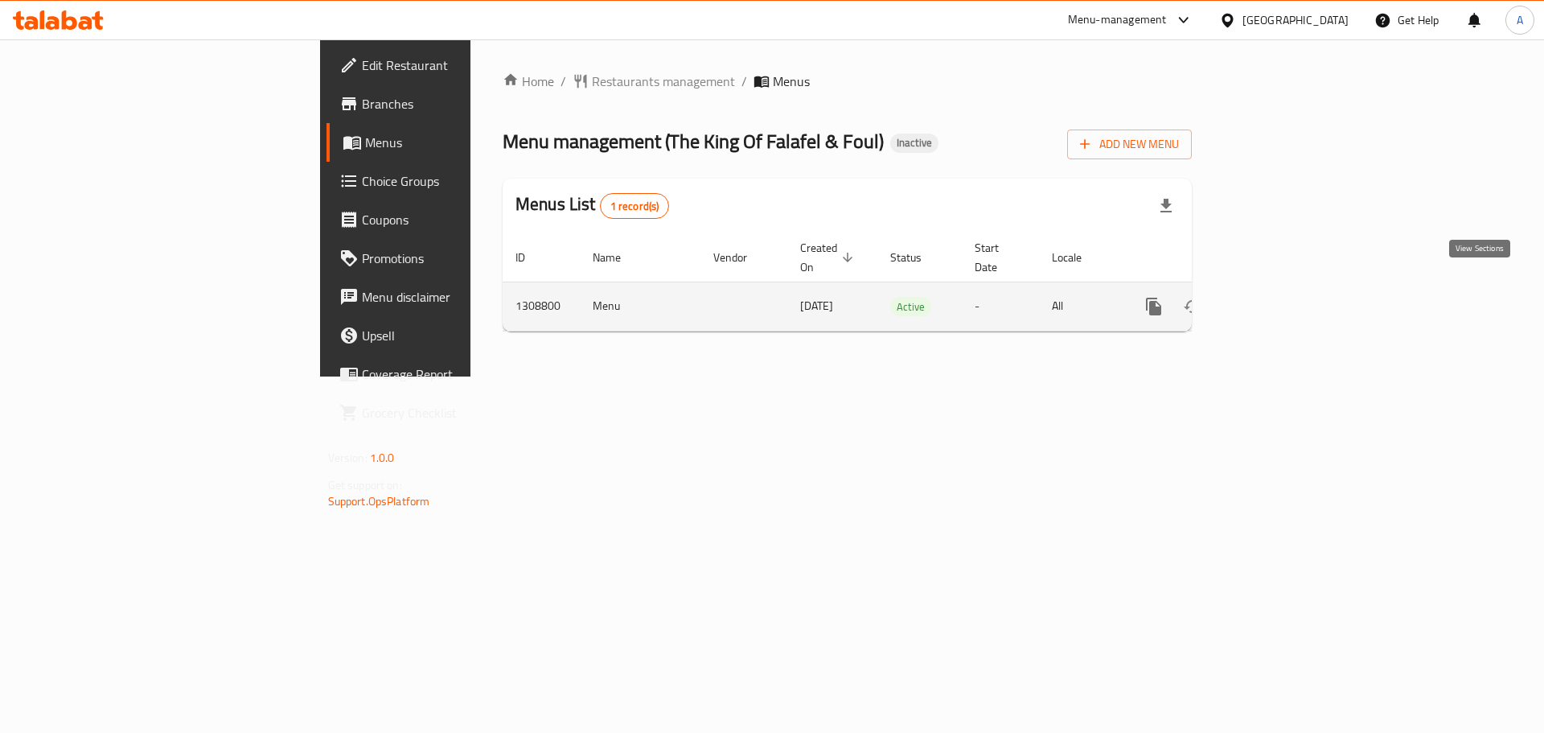 Image resolution: width=1544 pixels, height=733 pixels. What do you see at coordinates (382, 458) in the screenshot?
I see `span: 1.0.0` at bounding box center [382, 458].